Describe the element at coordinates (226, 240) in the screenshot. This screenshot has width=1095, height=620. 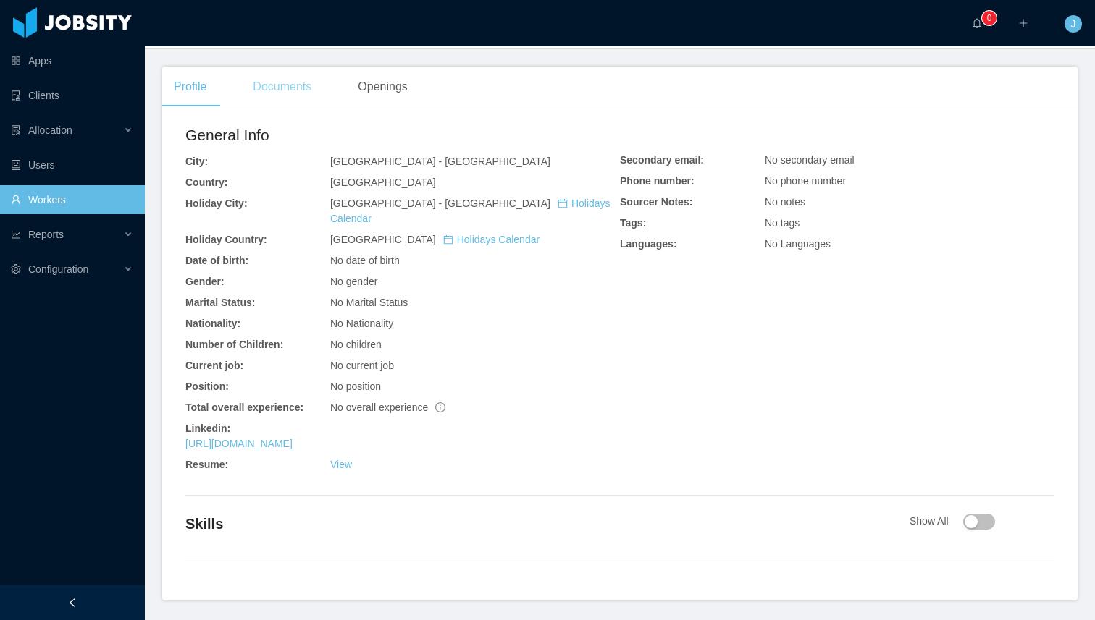
I see `b: Holiday Country:` at that location.